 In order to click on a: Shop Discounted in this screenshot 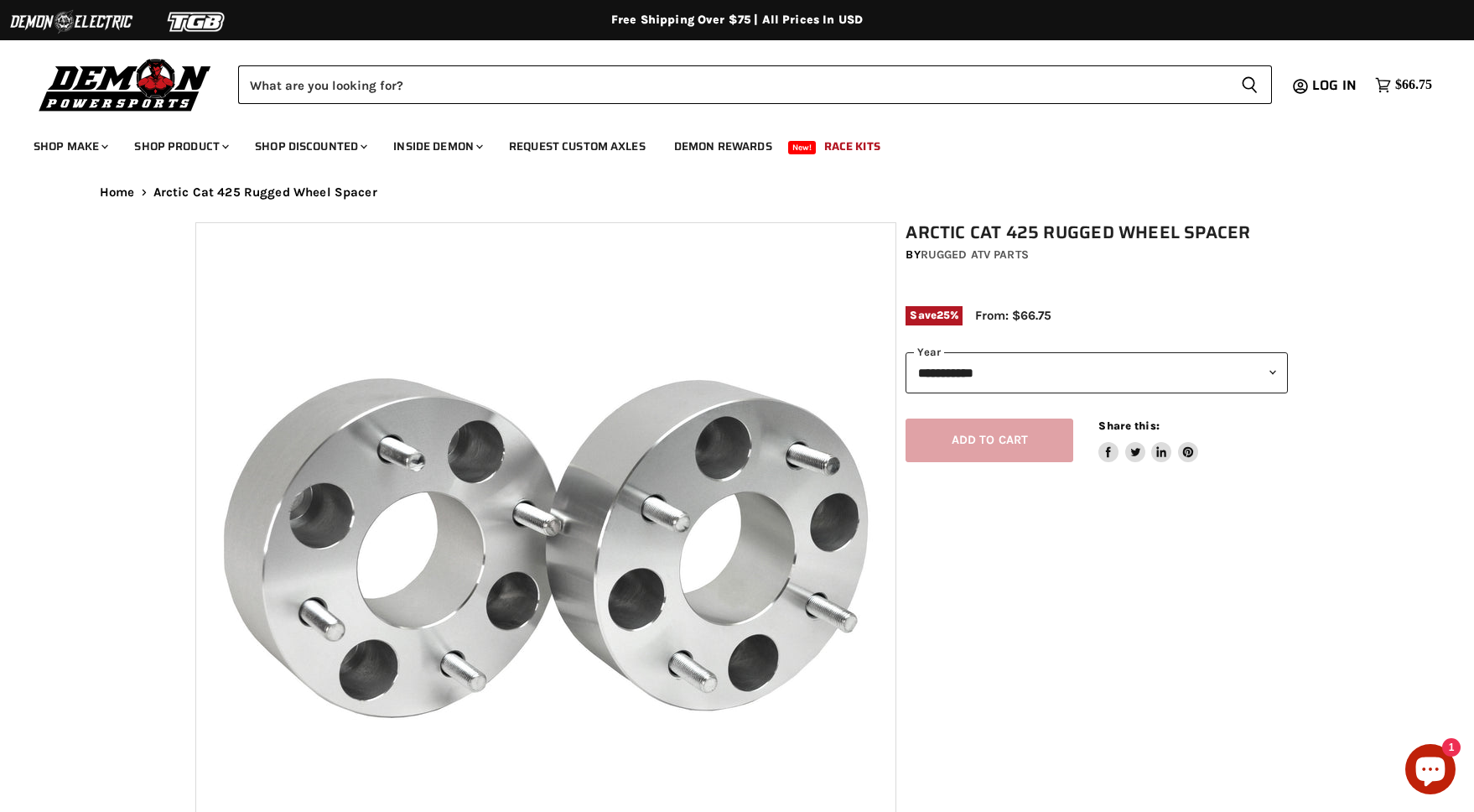, I will do `click(310, 145)`.